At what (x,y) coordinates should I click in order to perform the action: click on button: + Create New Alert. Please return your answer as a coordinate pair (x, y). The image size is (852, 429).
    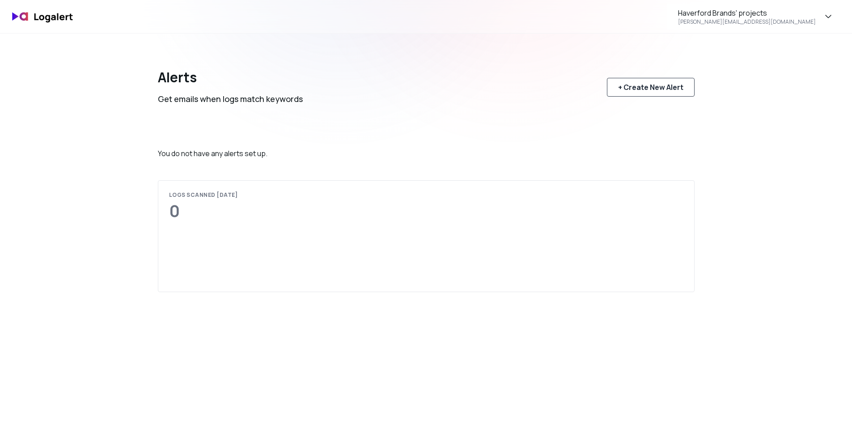
    Looking at the image, I should click on (651, 87).